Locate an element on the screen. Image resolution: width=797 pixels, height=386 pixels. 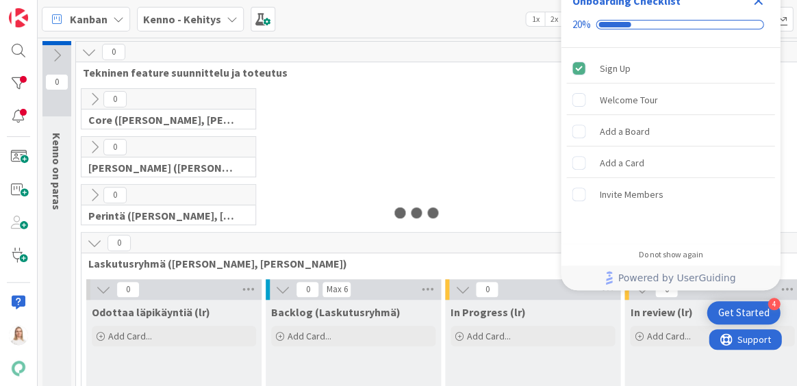
div: Footer is located at coordinates (671, 278).